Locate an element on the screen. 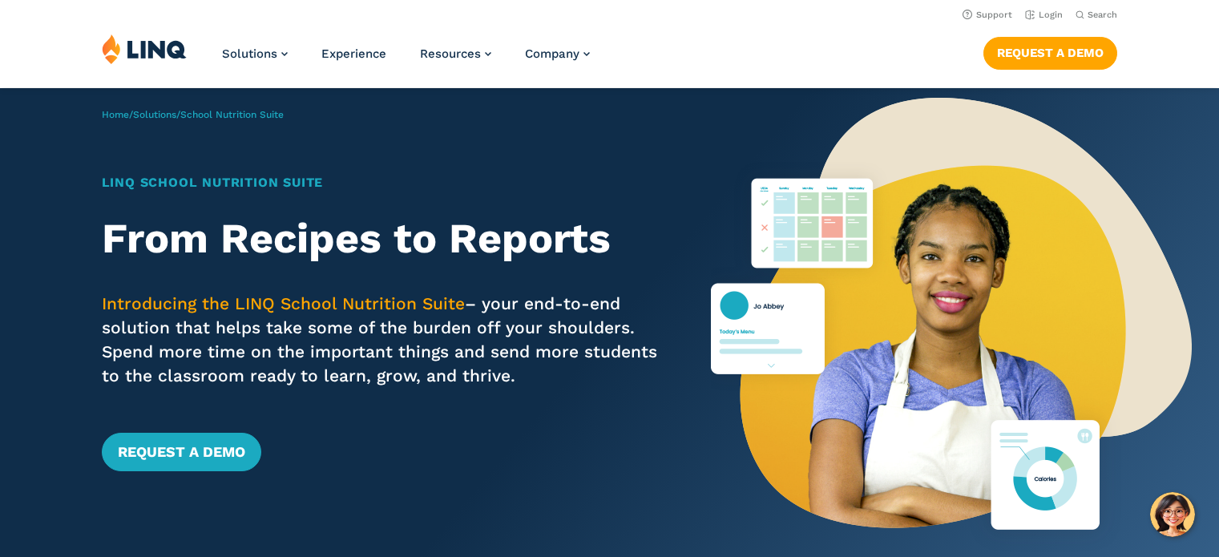 The height and width of the screenshot is (557, 1219). span: Experience is located at coordinates (353, 54).